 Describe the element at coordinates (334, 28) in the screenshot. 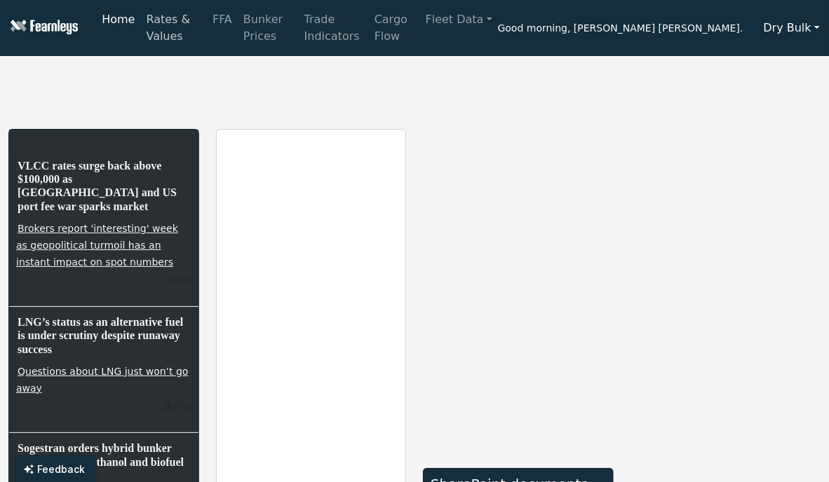

I see `a: Trade Indicators` at that location.